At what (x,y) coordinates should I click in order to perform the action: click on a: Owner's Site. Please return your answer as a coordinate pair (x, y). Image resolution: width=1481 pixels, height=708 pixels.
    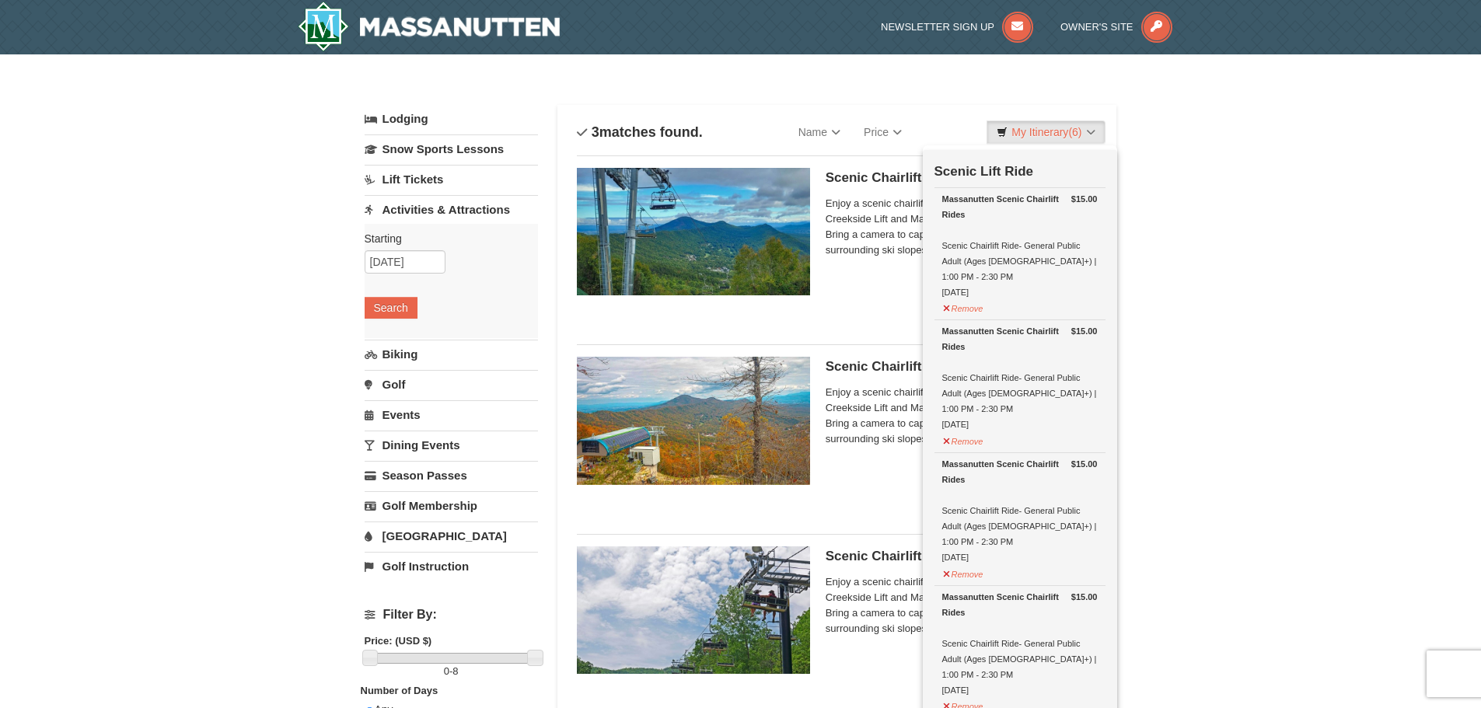
    Looking at the image, I should click on (1116, 26).